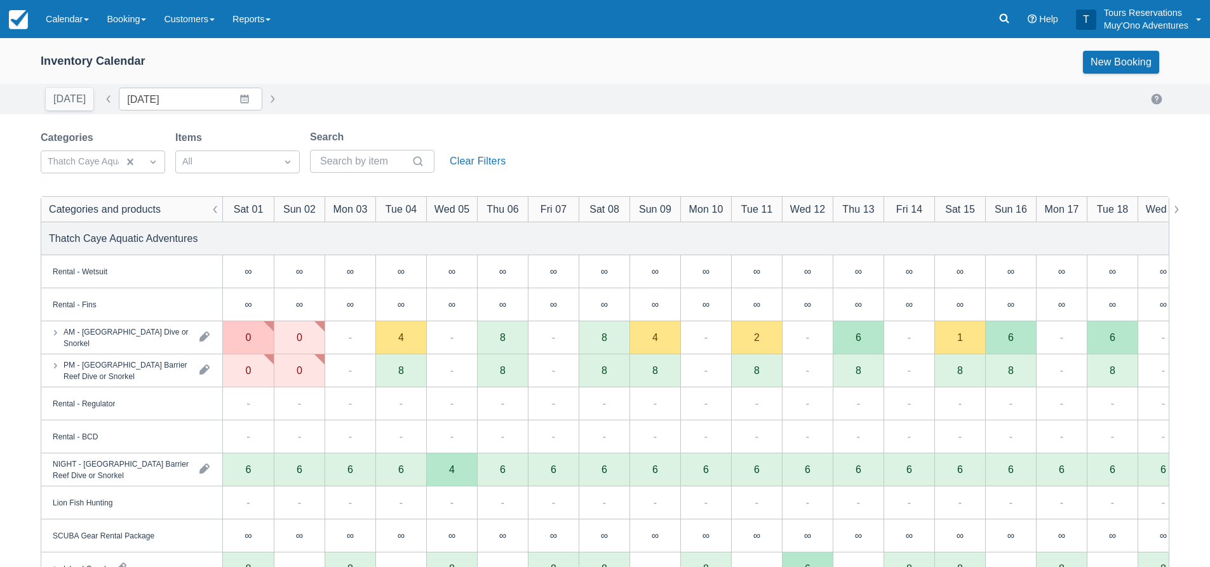 This screenshot has width=1210, height=567. I want to click on span: Help, so click(1049, 19).